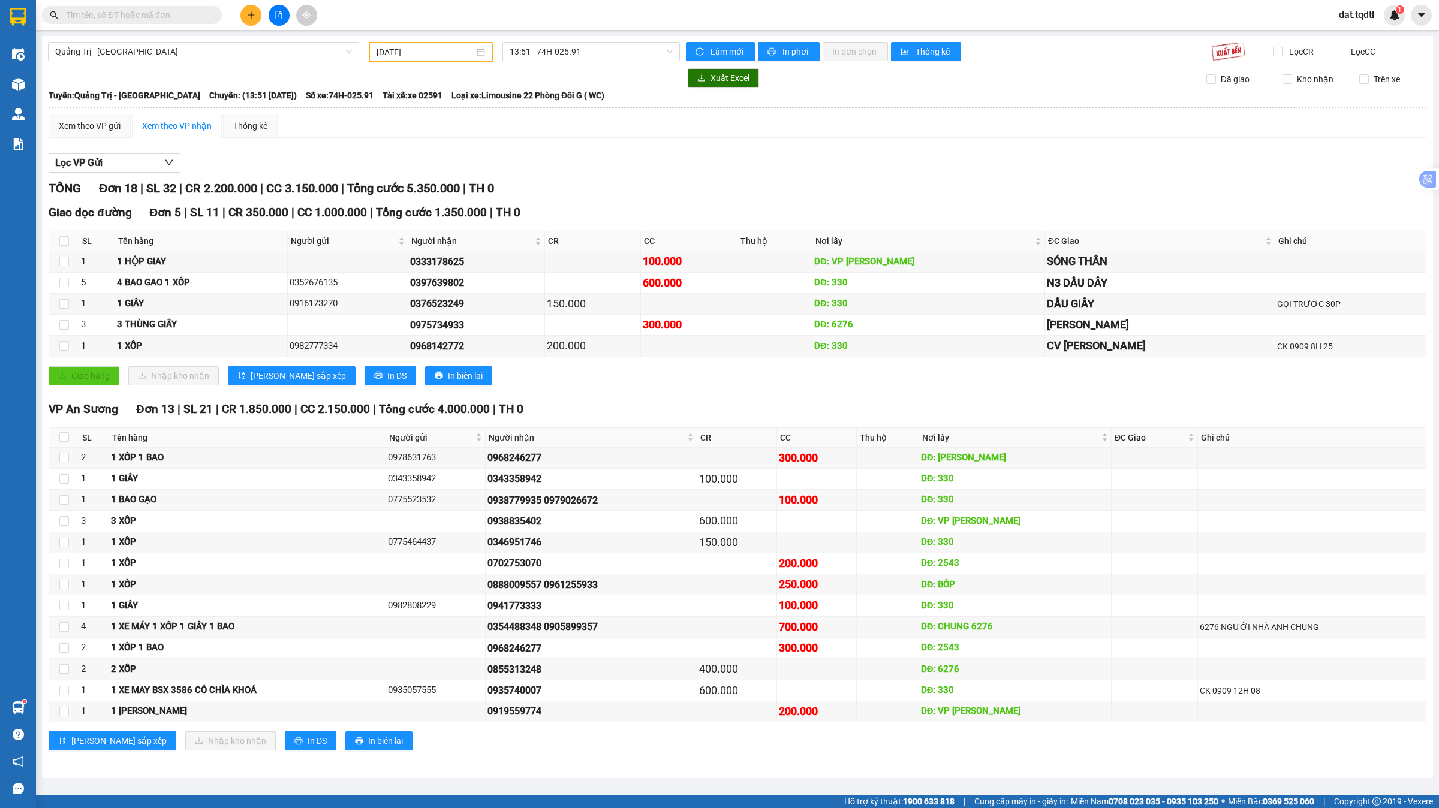 This screenshot has width=1439, height=808. I want to click on div: 1 XỐP, so click(247, 585).